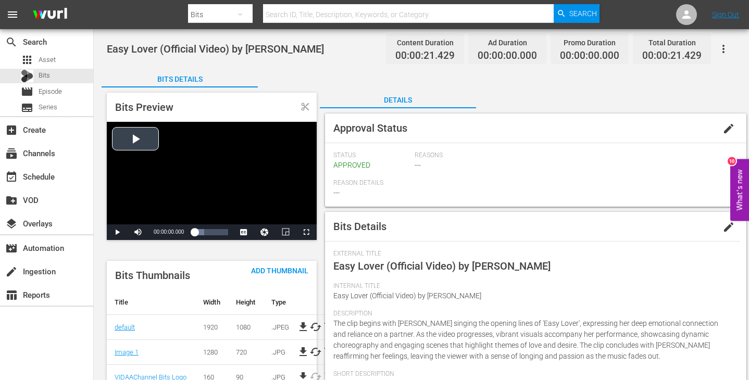  Describe the element at coordinates (507, 43) in the screenshot. I see `div: Ad Duration` at that location.